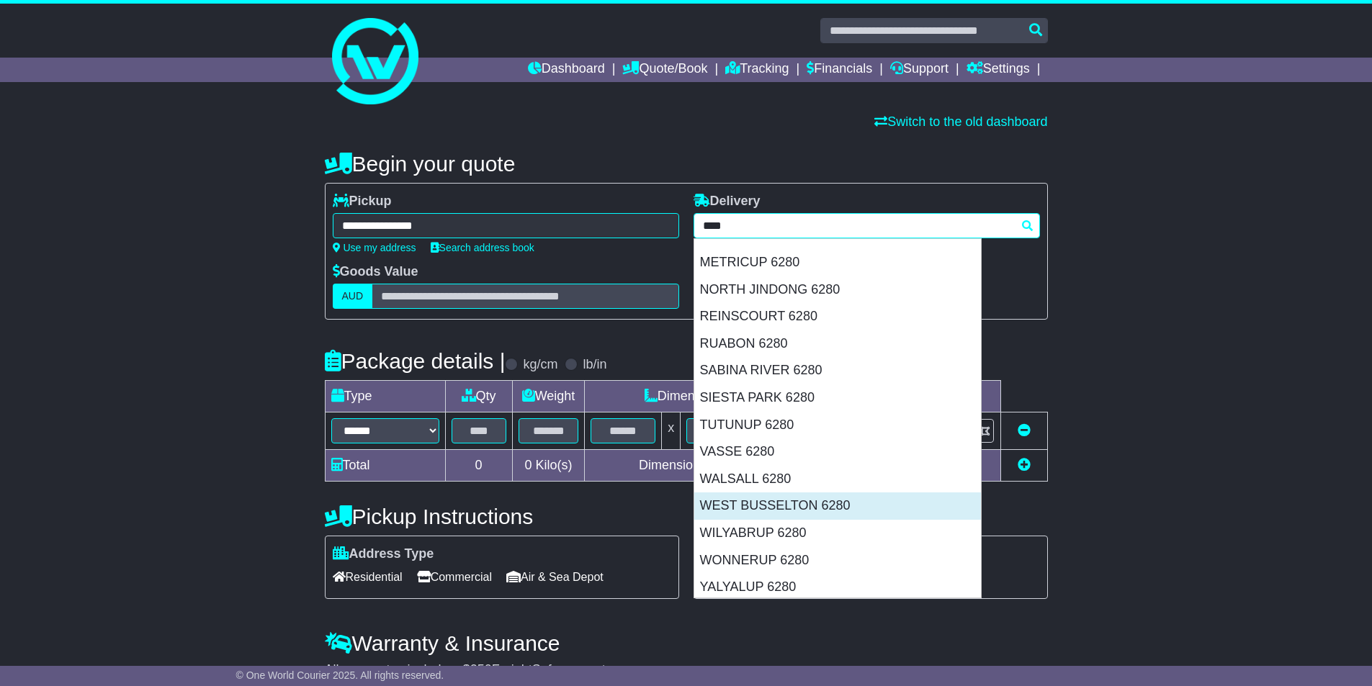  Describe the element at coordinates (686, 643) in the screenshot. I see `h4: Warranty & Insurance` at that location.